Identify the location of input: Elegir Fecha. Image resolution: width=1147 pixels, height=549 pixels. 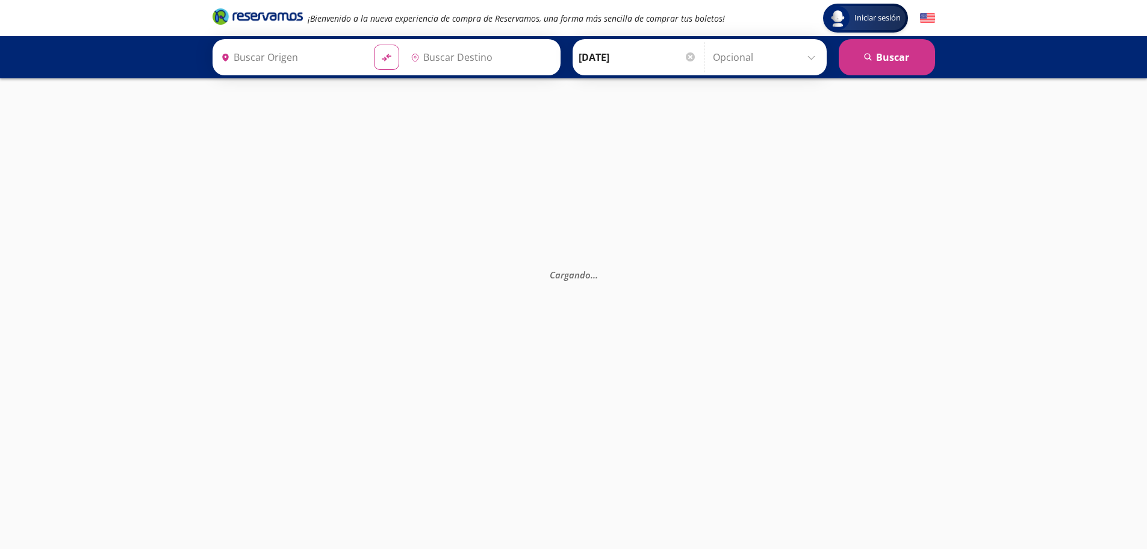
(638, 57).